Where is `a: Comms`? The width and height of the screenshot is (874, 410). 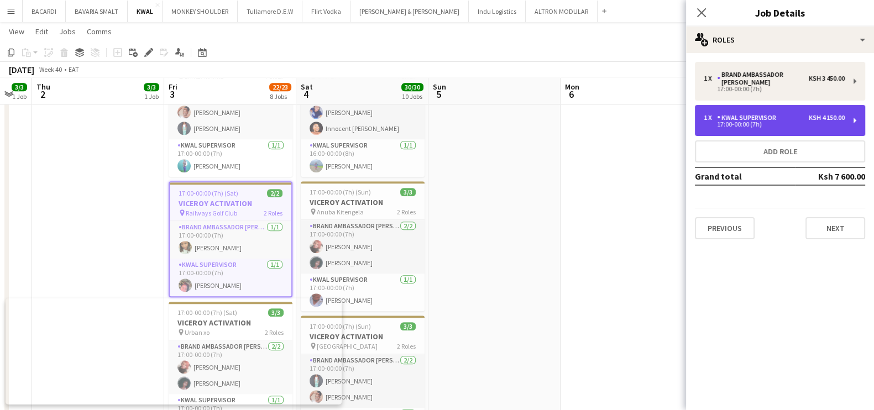 a: Comms is located at coordinates (99, 32).